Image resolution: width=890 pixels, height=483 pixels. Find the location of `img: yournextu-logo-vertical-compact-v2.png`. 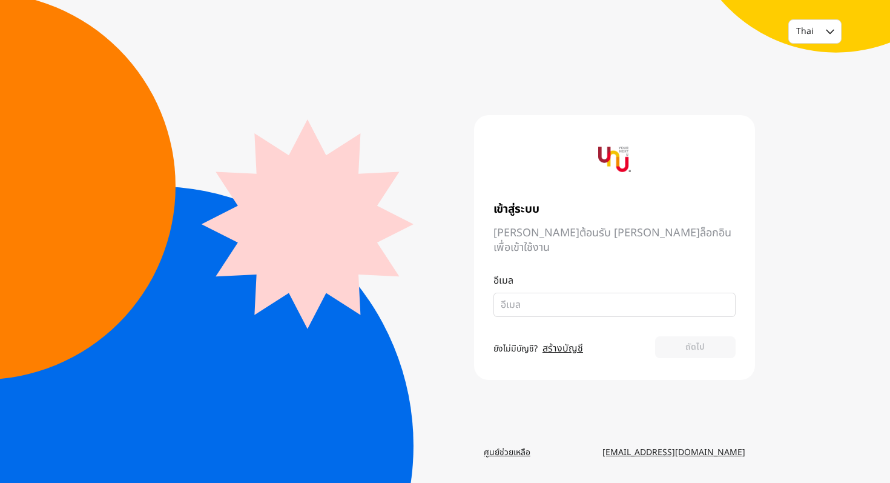

img: yournextu-logo-vertical-compact-v2.png is located at coordinates (615, 159).